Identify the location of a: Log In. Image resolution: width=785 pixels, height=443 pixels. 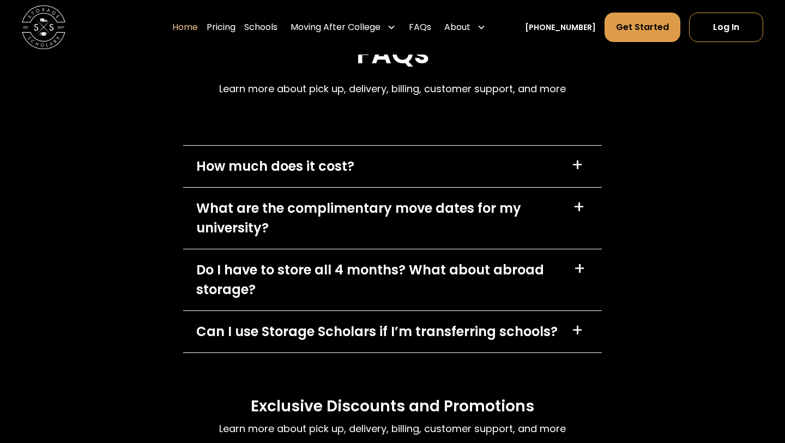
(726, 27).